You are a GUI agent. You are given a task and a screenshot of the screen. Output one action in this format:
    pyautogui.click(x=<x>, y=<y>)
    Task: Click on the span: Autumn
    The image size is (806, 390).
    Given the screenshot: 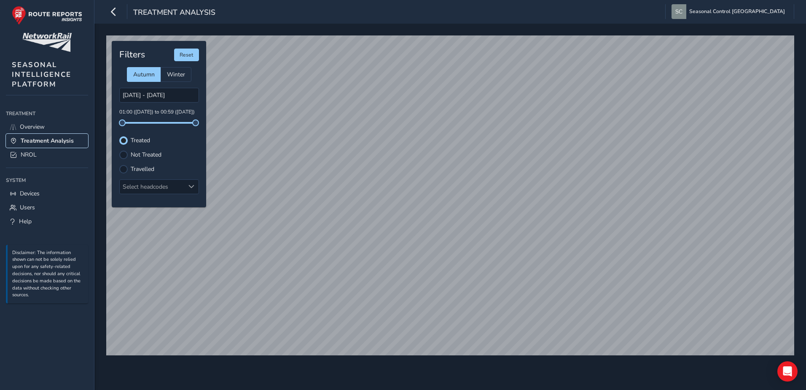 What is the action you would take?
    pyautogui.click(x=144, y=74)
    